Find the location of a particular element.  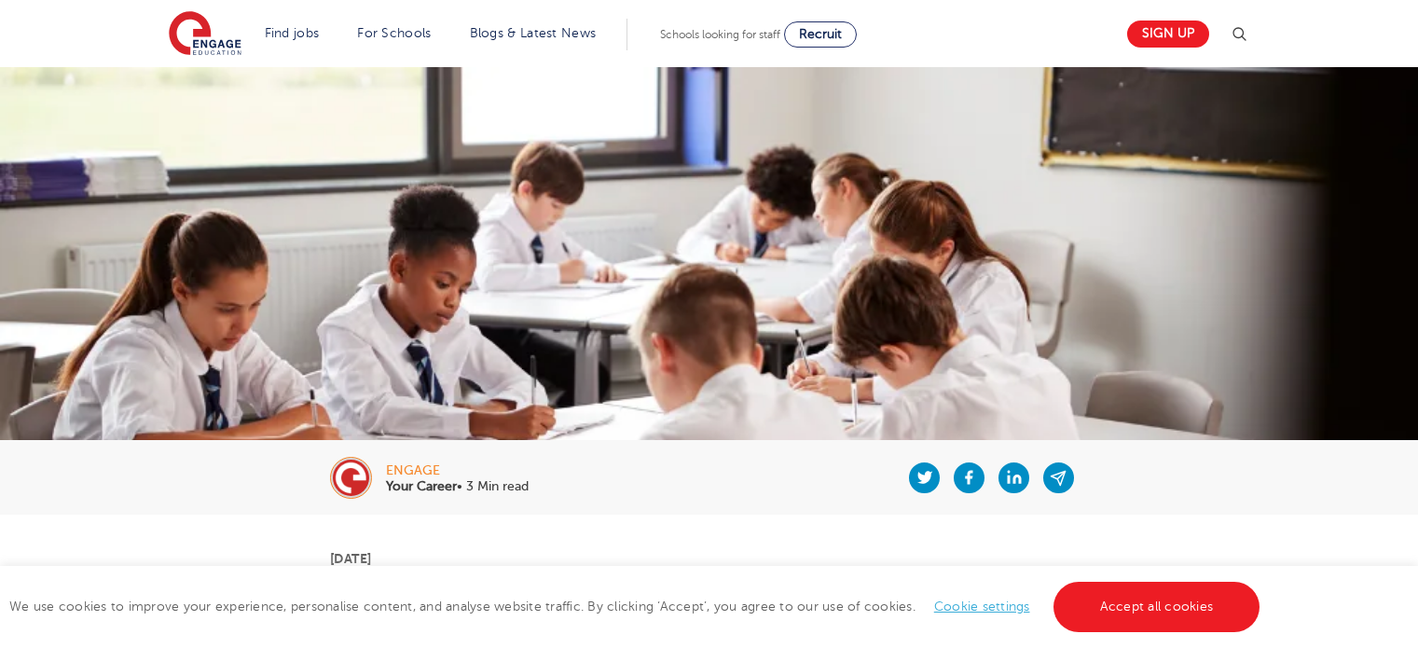

a: Sign up is located at coordinates (1168, 34).